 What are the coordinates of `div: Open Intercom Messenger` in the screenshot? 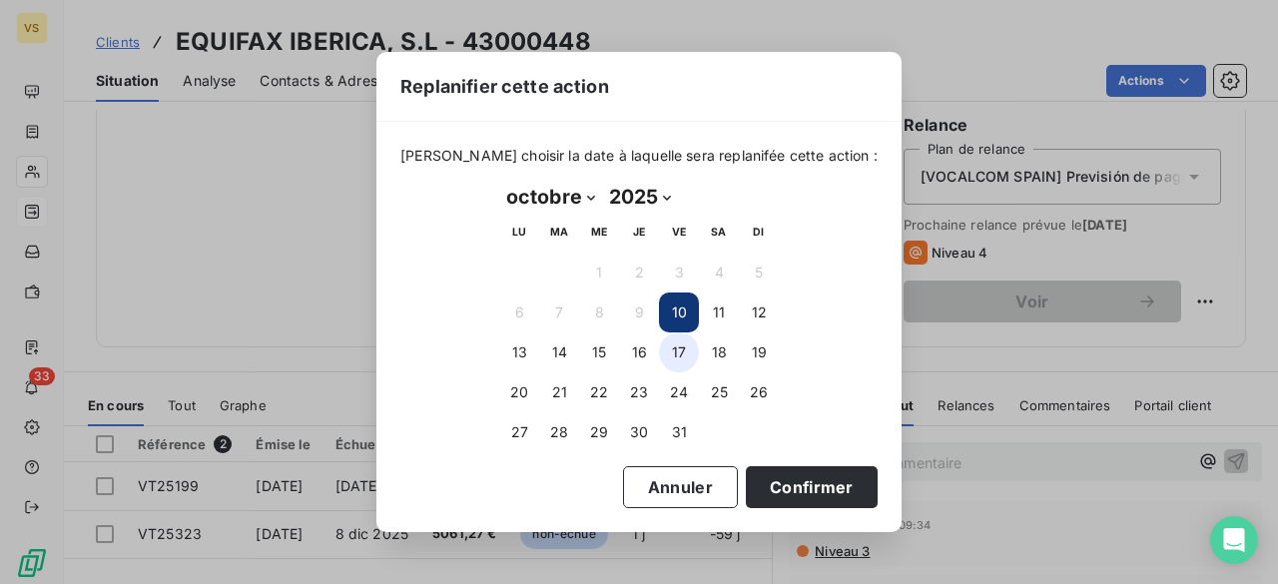 It's located at (1234, 540).